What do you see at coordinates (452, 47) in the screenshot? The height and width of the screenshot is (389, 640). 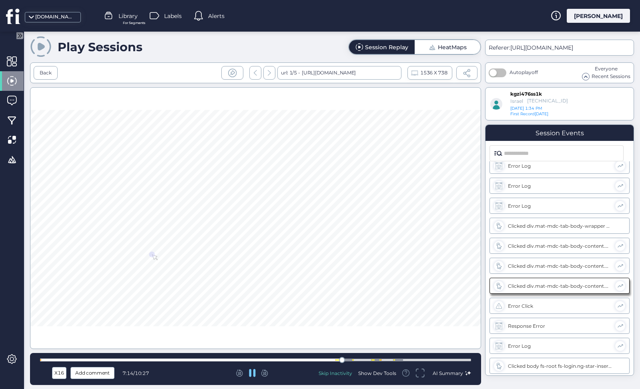 I see `div: HeatMaps` at bounding box center [452, 47].